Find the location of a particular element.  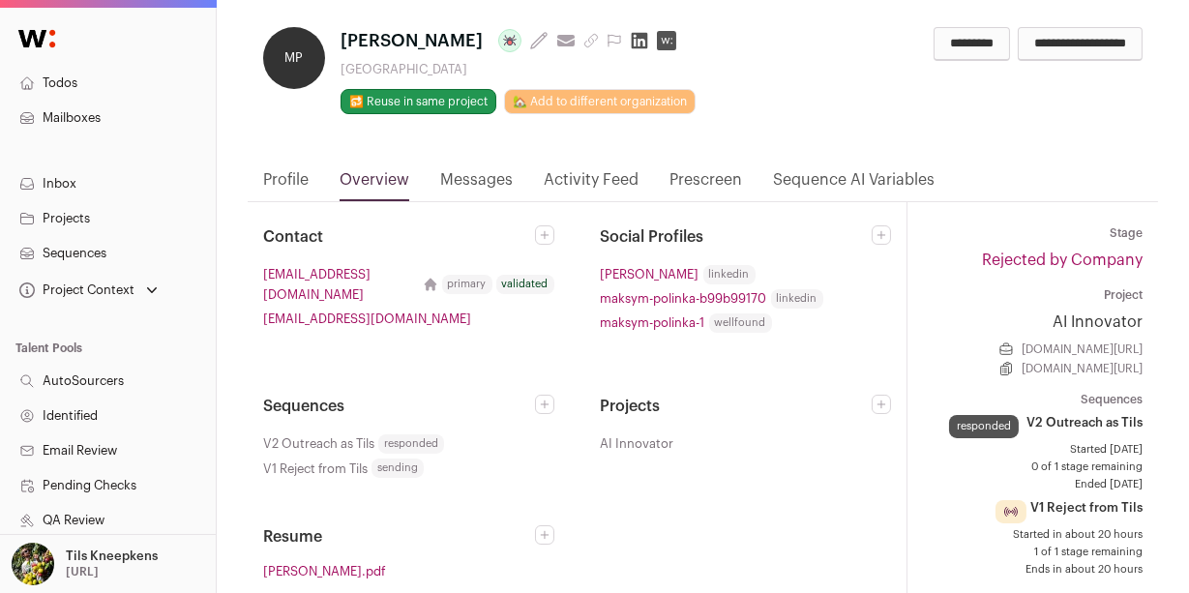

h2: Resume is located at coordinates (399, 537).